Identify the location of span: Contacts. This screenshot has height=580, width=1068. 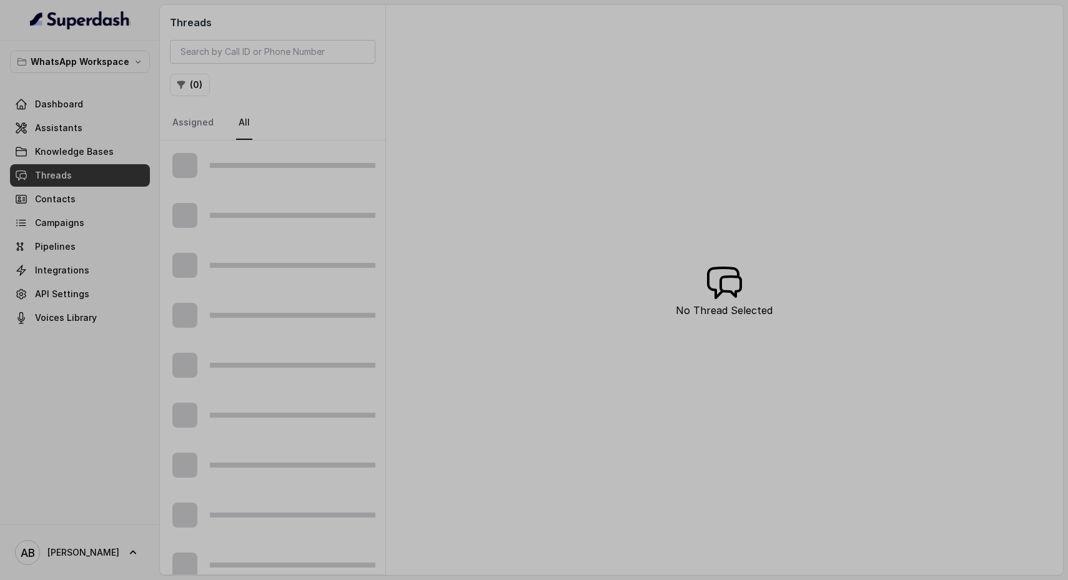
(55, 199).